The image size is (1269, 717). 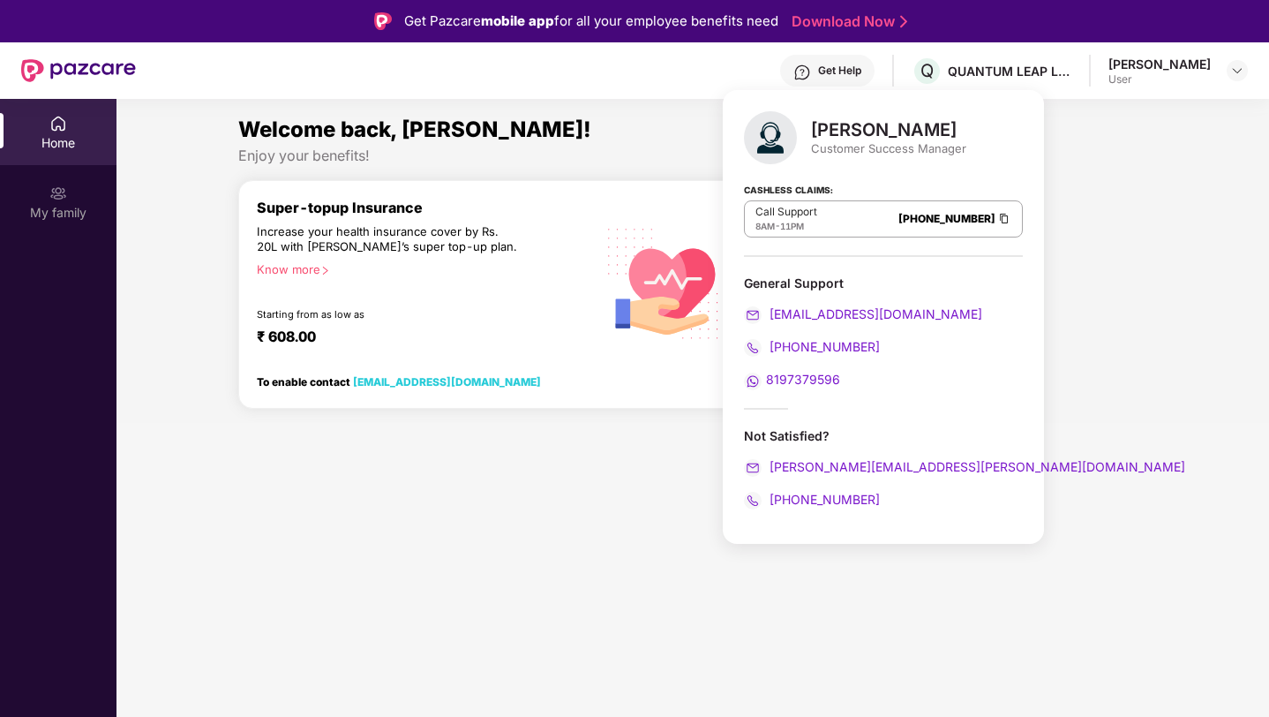 I want to click on img: svg+xml;base64,PHN2ZyBpZD0iRHJvcGRvd24tMzJ4MzIiIHhtbG5zPSJodHRwOi8vd3d3LnczLm9yZy8yMDAwL3N2ZyIgd2..., so click(x=1238, y=71).